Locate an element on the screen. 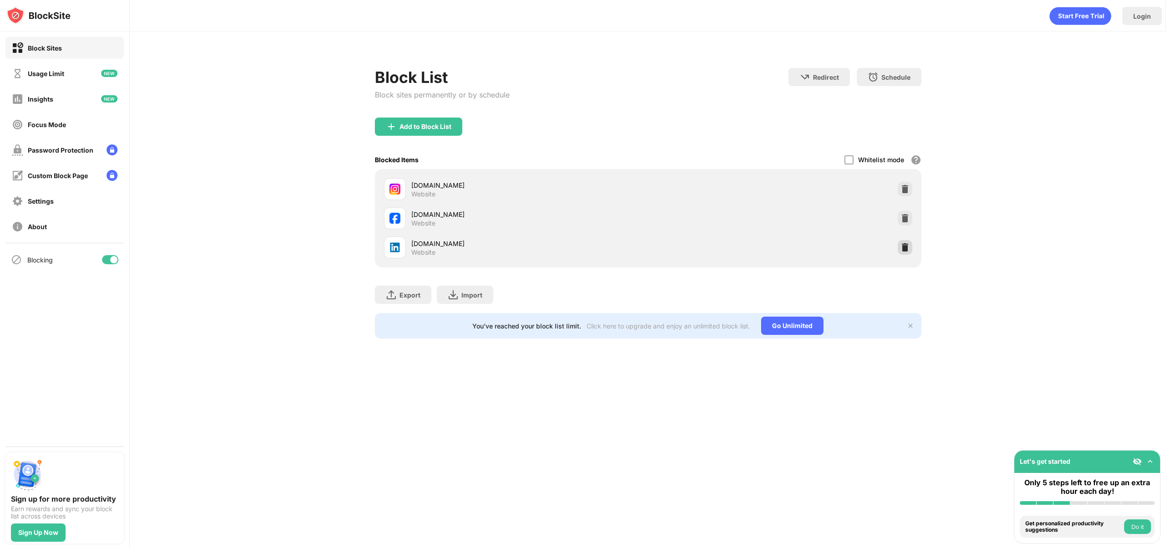 The image size is (1166, 549). img: omni-setup-toggle.svg is located at coordinates (1150, 462).